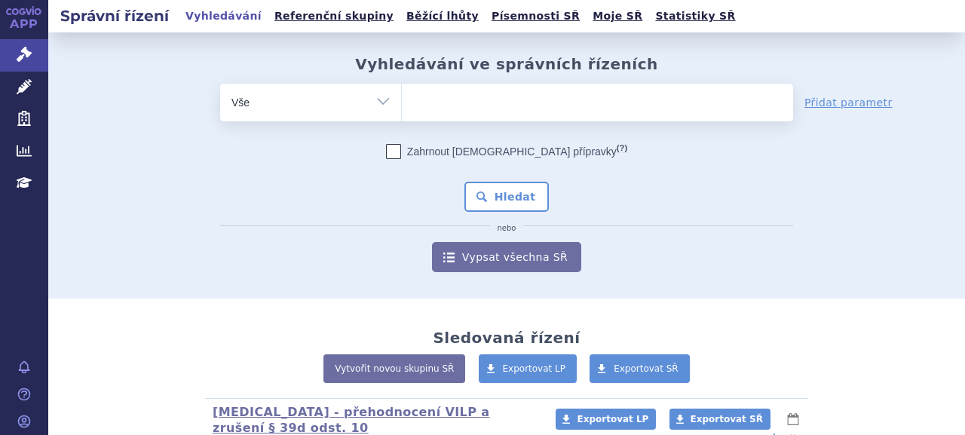 The image size is (965, 435). Describe the element at coordinates (507, 228) in the screenshot. I see `i: nebo` at that location.